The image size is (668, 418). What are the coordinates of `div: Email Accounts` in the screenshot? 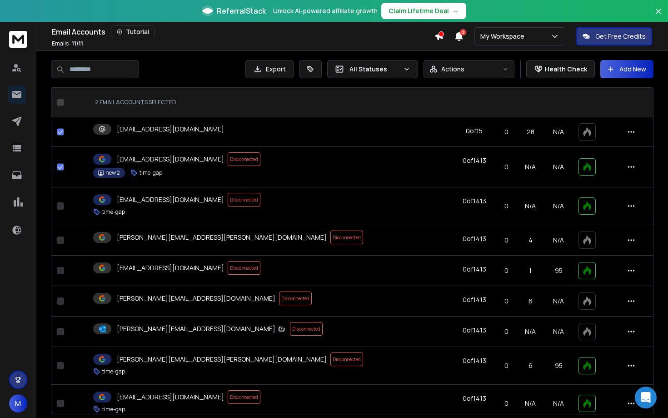 It's located at (243, 32).